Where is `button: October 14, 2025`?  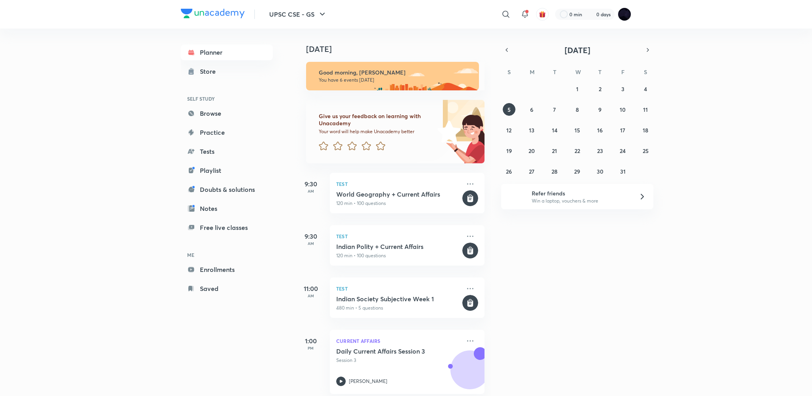 button: October 14, 2025 is located at coordinates (555, 130).